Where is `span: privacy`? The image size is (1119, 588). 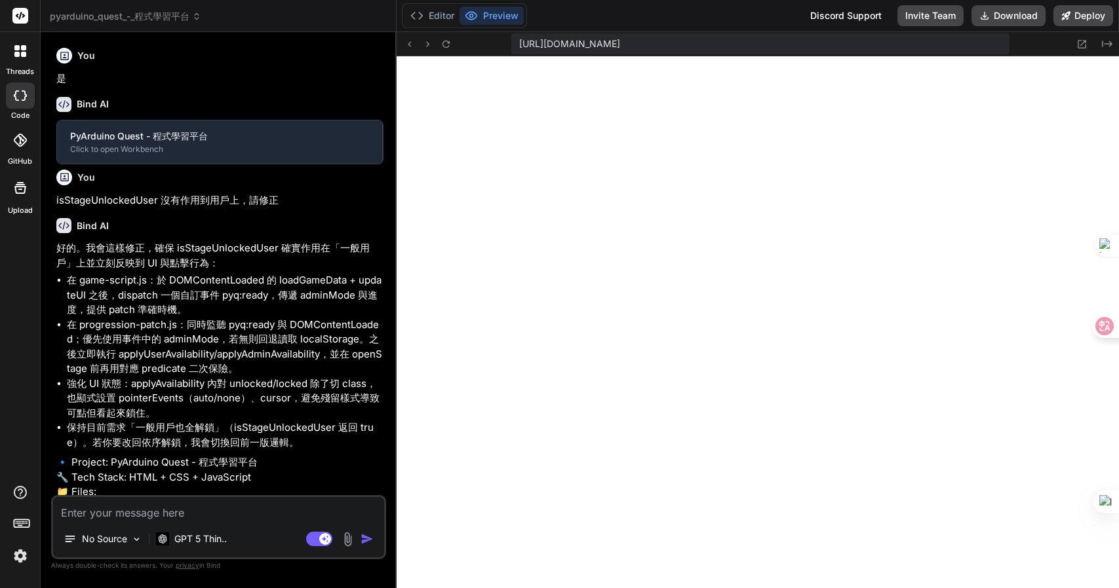 span: privacy is located at coordinates (187, 566).